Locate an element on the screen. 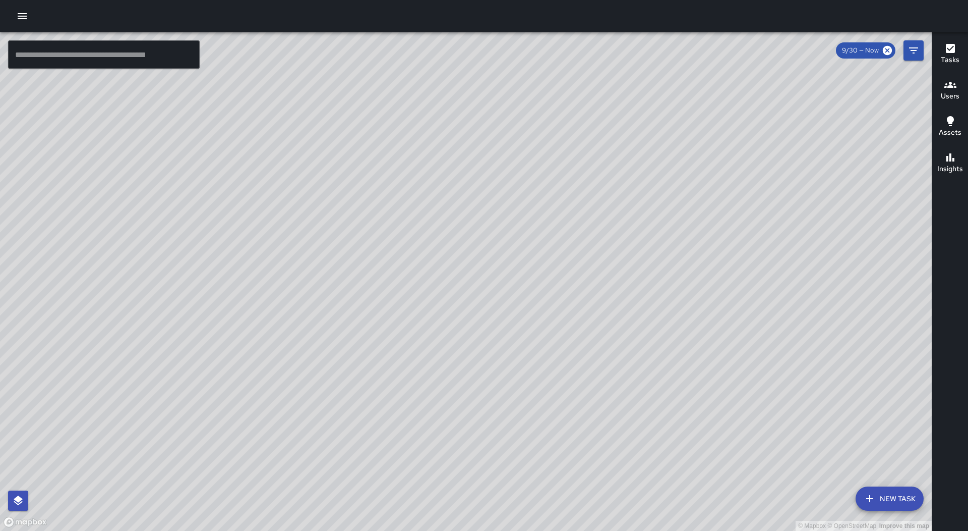  div: 9/30 — Now is located at coordinates (866, 50).